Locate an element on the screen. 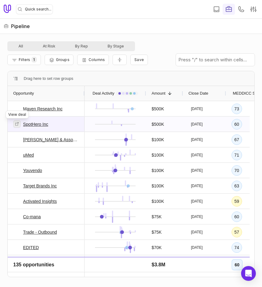 This screenshot has width=262, height=287. button: Group Pipeline is located at coordinates (59, 60).